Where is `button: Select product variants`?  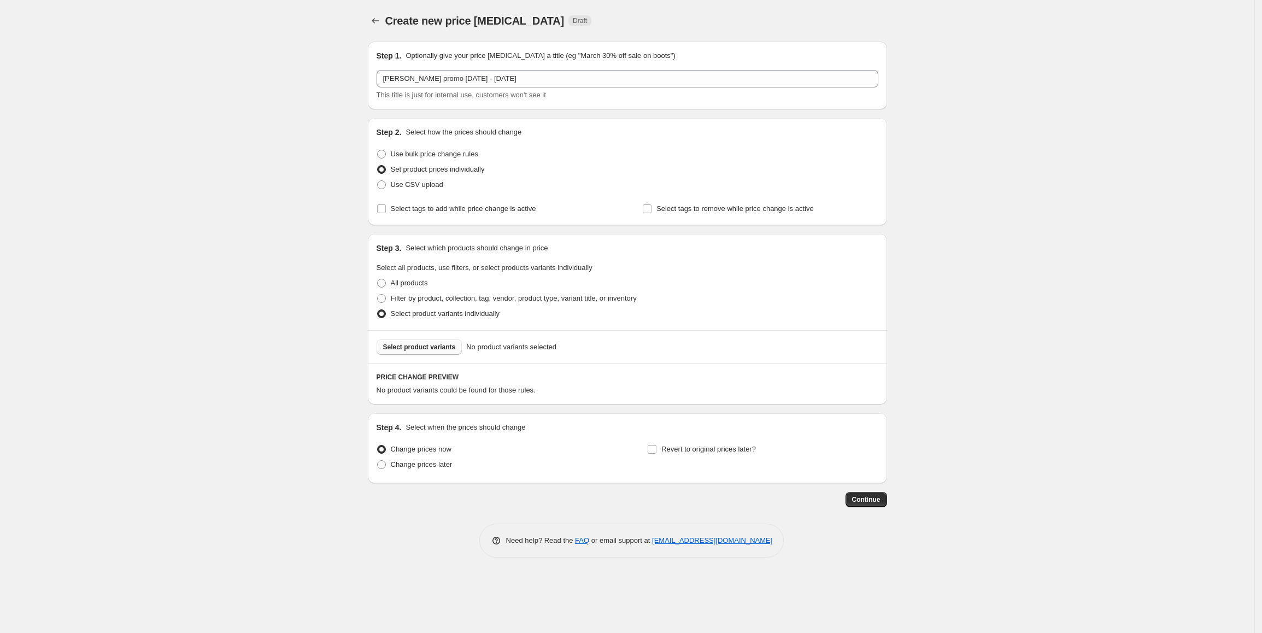 button: Select product variants is located at coordinates (419, 347).